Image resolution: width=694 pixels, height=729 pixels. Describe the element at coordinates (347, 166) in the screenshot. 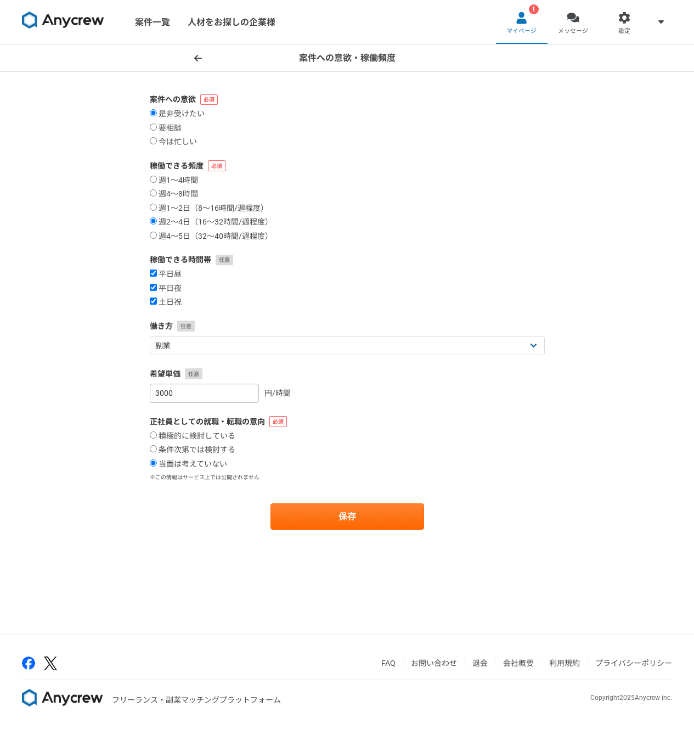

I see `label: 稼働できる頻度` at that location.